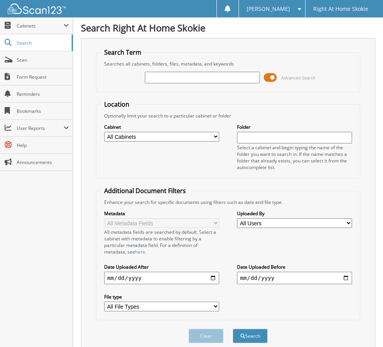 The image size is (383, 347). Describe the element at coordinates (162, 127) in the screenshot. I see `label: Cabinet` at that location.